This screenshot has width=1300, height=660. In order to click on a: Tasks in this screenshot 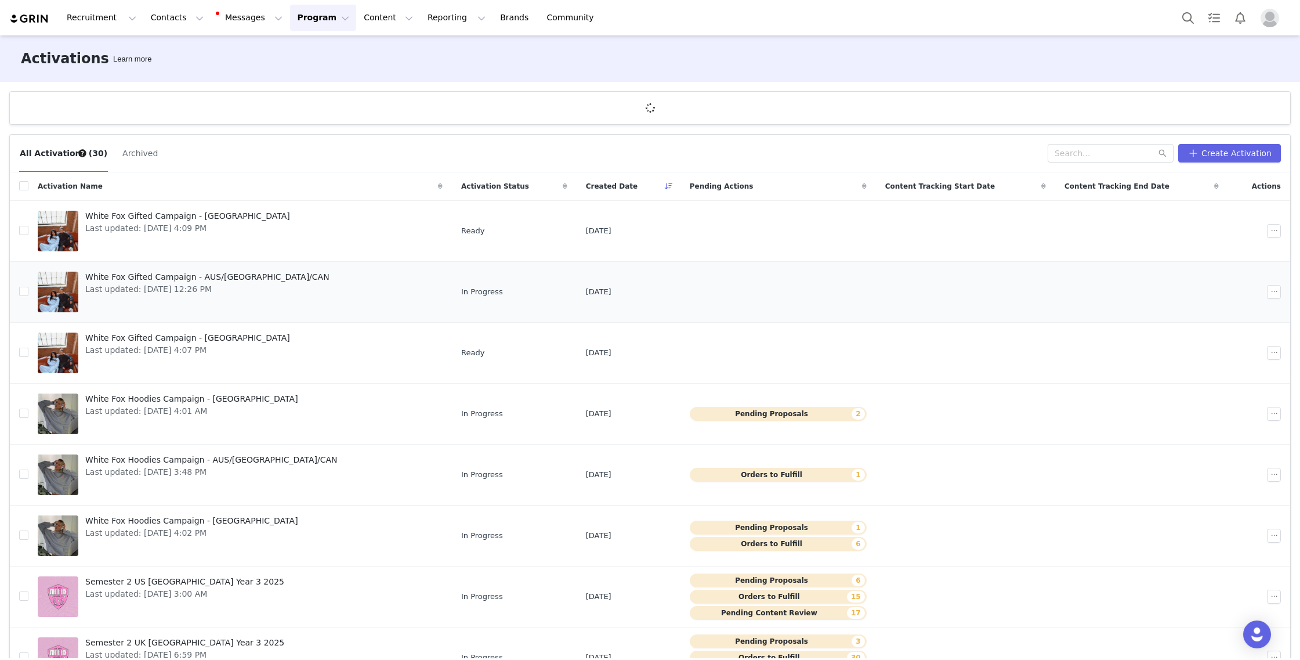, I will do `click(1215, 17)`.